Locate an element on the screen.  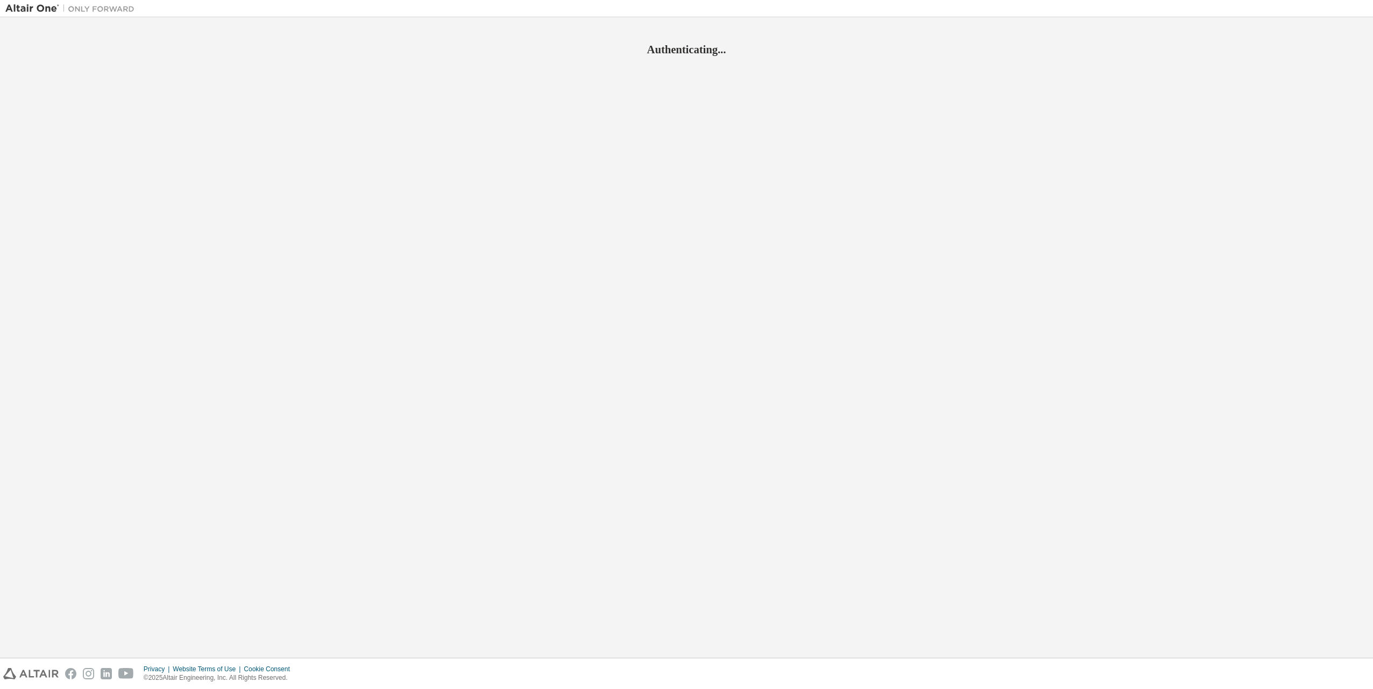
h2: Authenticating... is located at coordinates (687, 49).